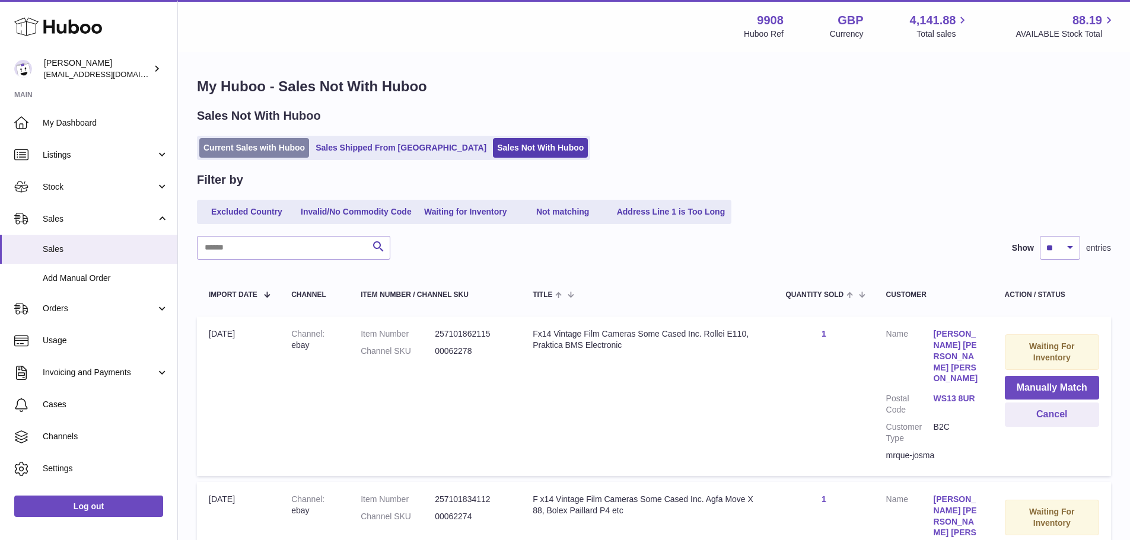  Describe the element at coordinates (910, 358) in the screenshot. I see `dt: Name` at that location.